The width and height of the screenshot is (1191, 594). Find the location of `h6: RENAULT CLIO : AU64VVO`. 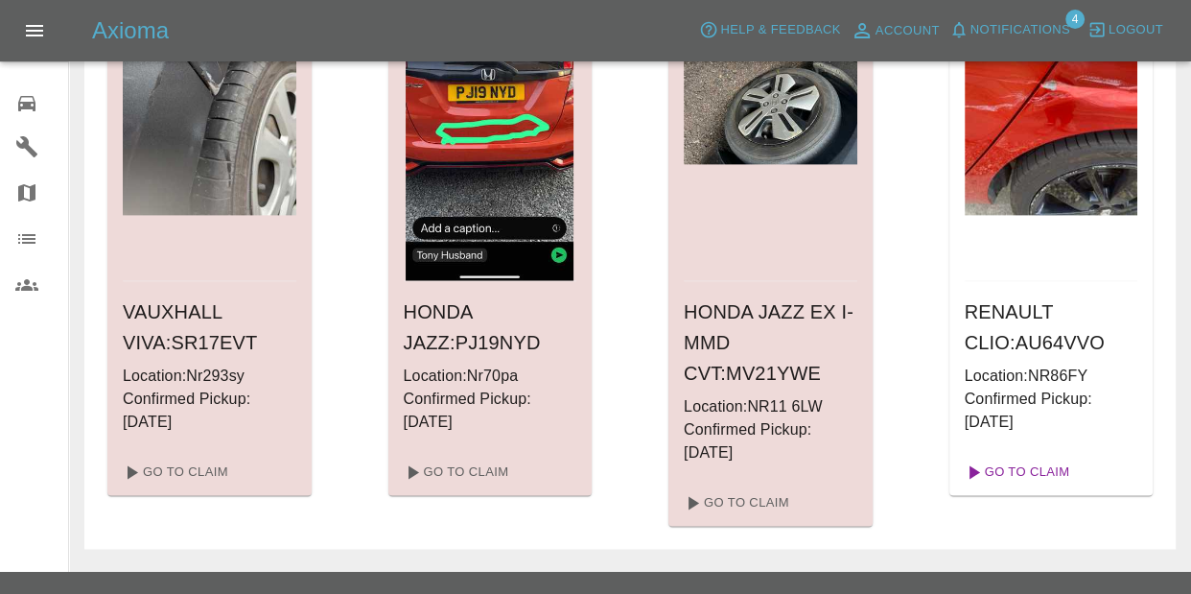

h6: RENAULT CLIO : AU64VVO is located at coordinates (1051, 327).